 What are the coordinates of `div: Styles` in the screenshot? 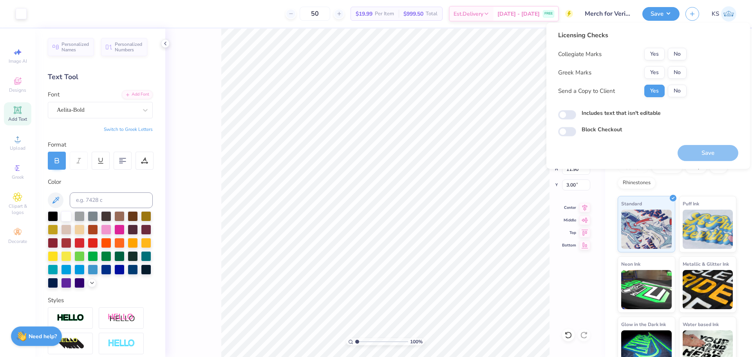 It's located at (100, 300).